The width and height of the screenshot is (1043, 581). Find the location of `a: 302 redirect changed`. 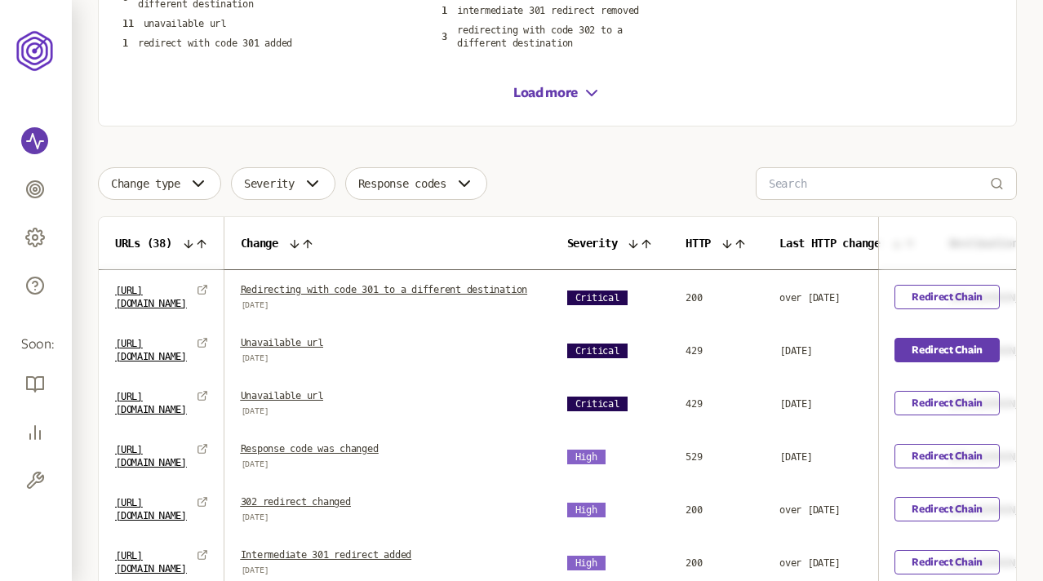

a: 302 redirect changed is located at coordinates (295, 502).